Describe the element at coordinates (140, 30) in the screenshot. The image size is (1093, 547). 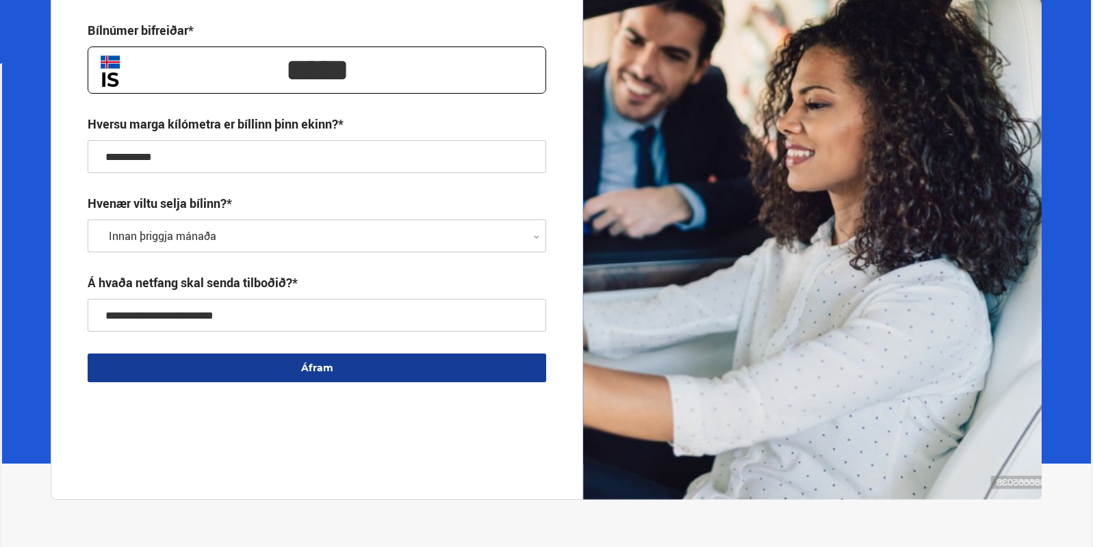
I see `div: Bílnúmer bifreiðar*` at that location.